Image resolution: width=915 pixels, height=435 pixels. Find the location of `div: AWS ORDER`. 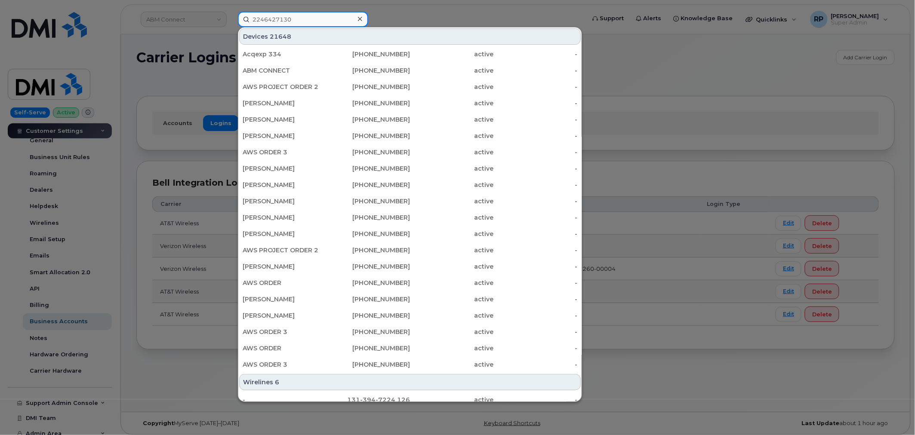

div: AWS ORDER is located at coordinates (284, 283).